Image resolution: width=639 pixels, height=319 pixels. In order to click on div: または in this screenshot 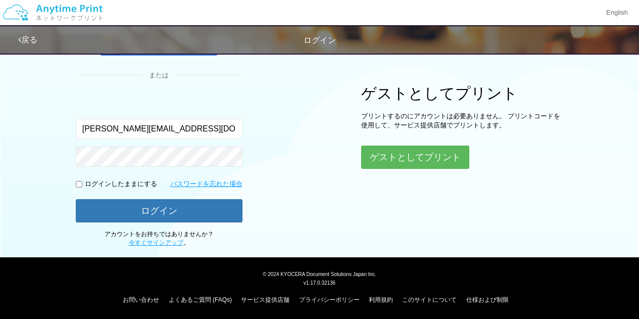, I will do `click(159, 75)`.